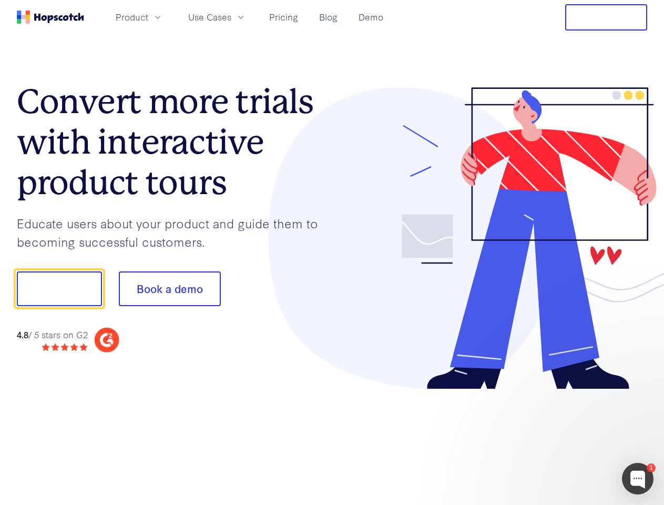 The height and width of the screenshot is (505, 664). I want to click on p: Educate users about your product and guide them to becoming successful customers., so click(175, 232).